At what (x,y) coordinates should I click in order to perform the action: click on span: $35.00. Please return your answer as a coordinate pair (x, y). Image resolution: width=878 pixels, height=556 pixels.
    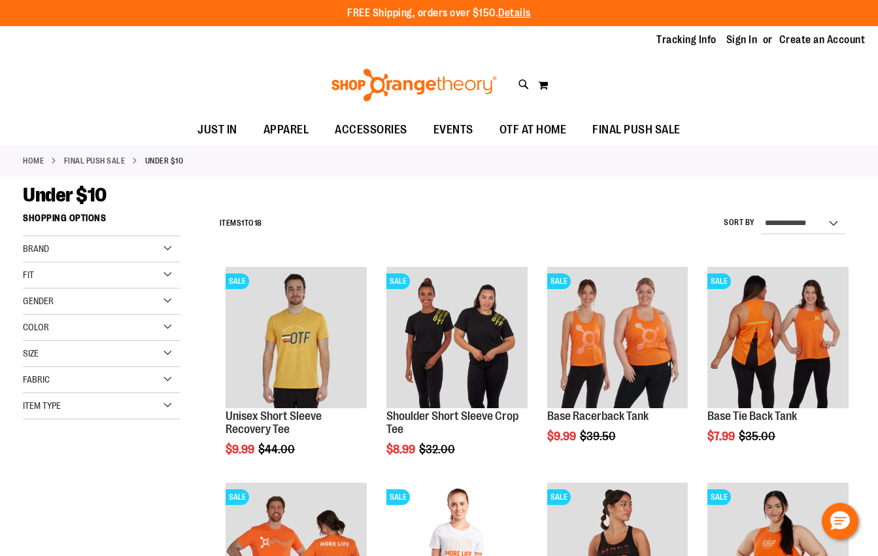
    Looking at the image, I should click on (758, 436).